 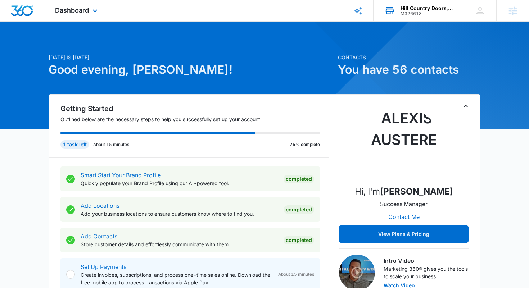 I want to click on p: Contacts, so click(x=409, y=57).